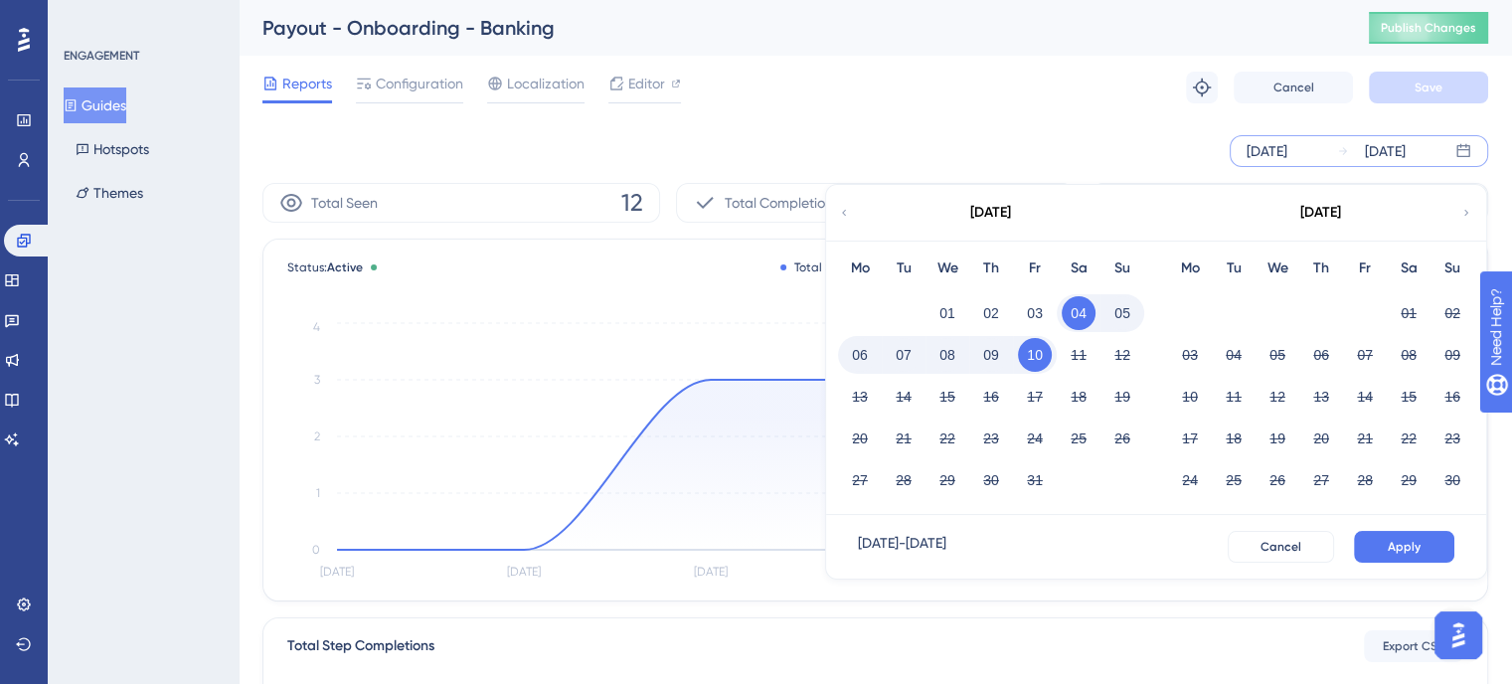  Describe the element at coordinates (1278, 397) in the screenshot. I see `button: 12` at that location.